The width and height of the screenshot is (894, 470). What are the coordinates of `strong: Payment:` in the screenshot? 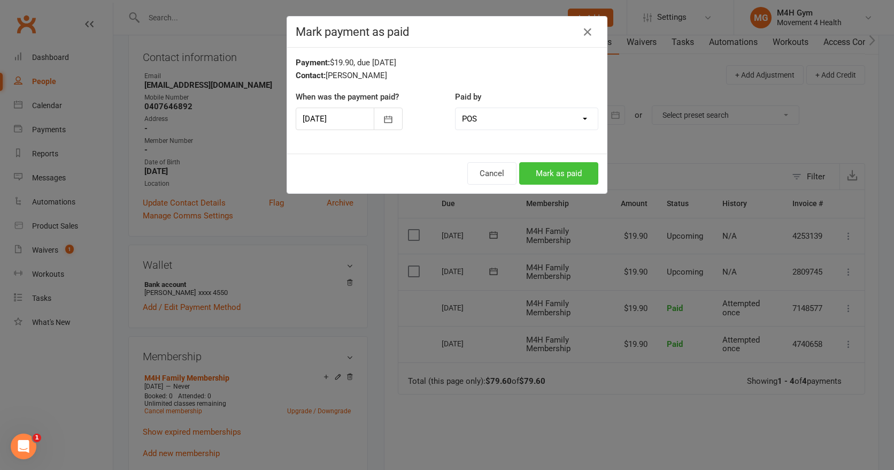 It's located at (313, 63).